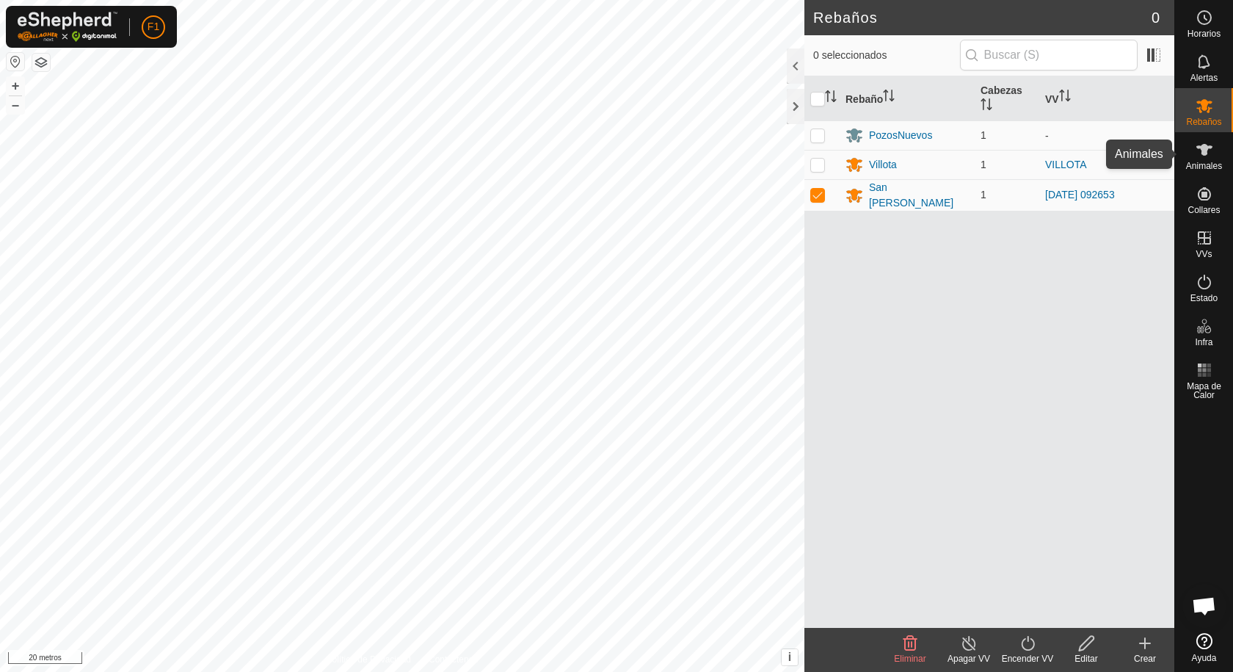 The width and height of the screenshot is (1233, 672). I want to click on input: Buscar (S), so click(1049, 55).